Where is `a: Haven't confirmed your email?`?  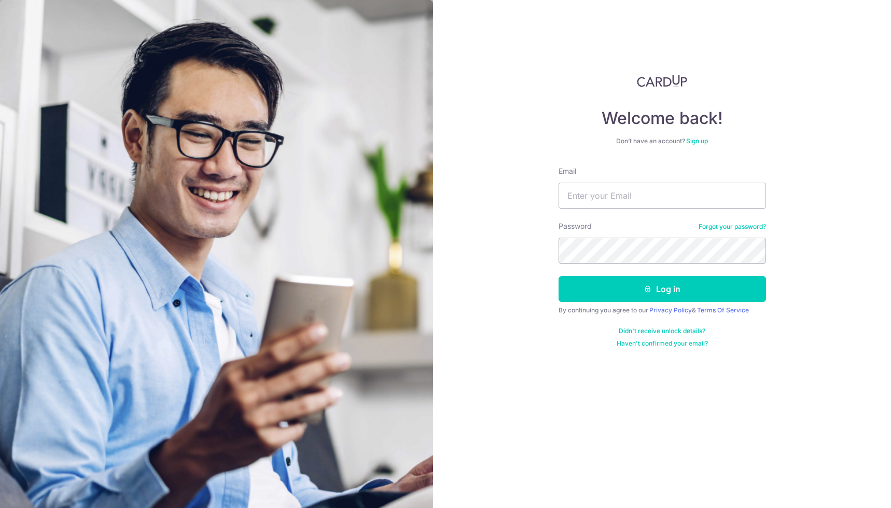 a: Haven't confirmed your email? is located at coordinates (662, 343).